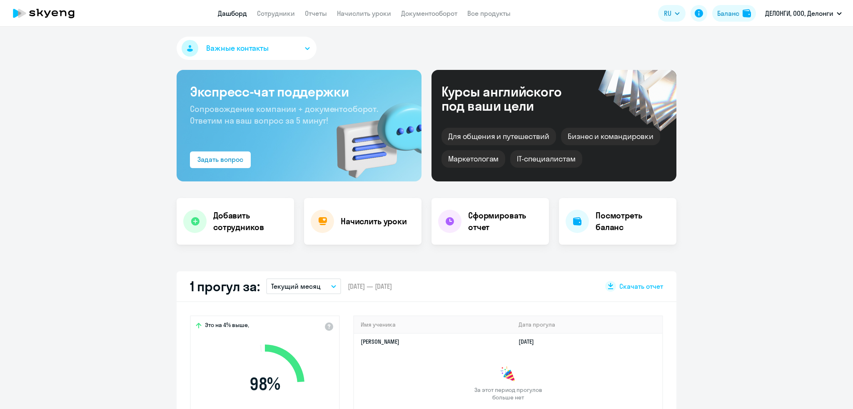 The height and width of the screenshot is (409, 853). What do you see at coordinates (734, 13) in the screenshot?
I see `a: Балансbalance` at bounding box center [734, 13].